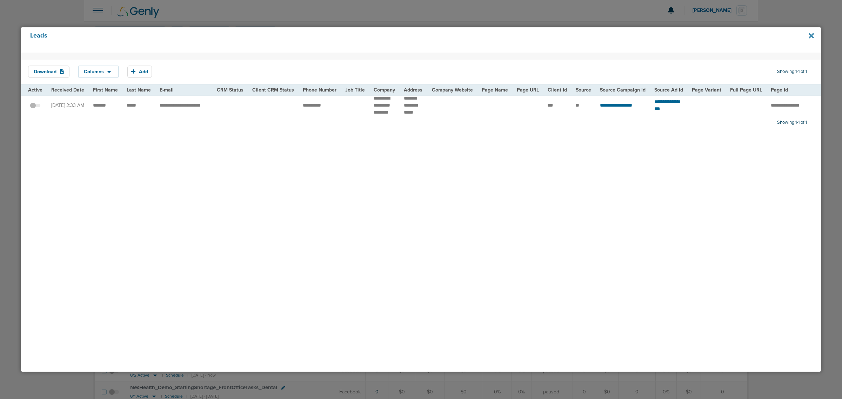 The image size is (842, 399). What do you see at coordinates (139, 90) in the screenshot?
I see `span: Last Name` at bounding box center [139, 90].